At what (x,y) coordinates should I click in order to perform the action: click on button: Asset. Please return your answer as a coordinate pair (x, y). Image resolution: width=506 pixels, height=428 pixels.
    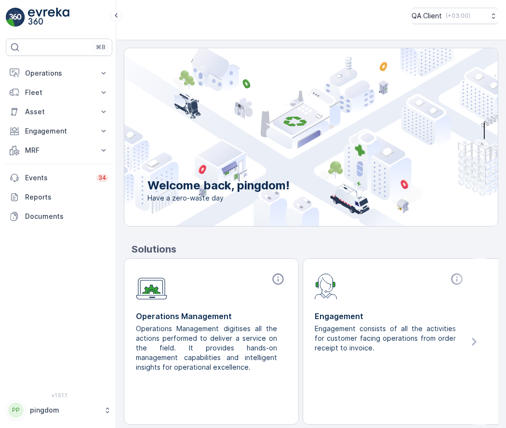
    Looking at the image, I should click on (59, 112).